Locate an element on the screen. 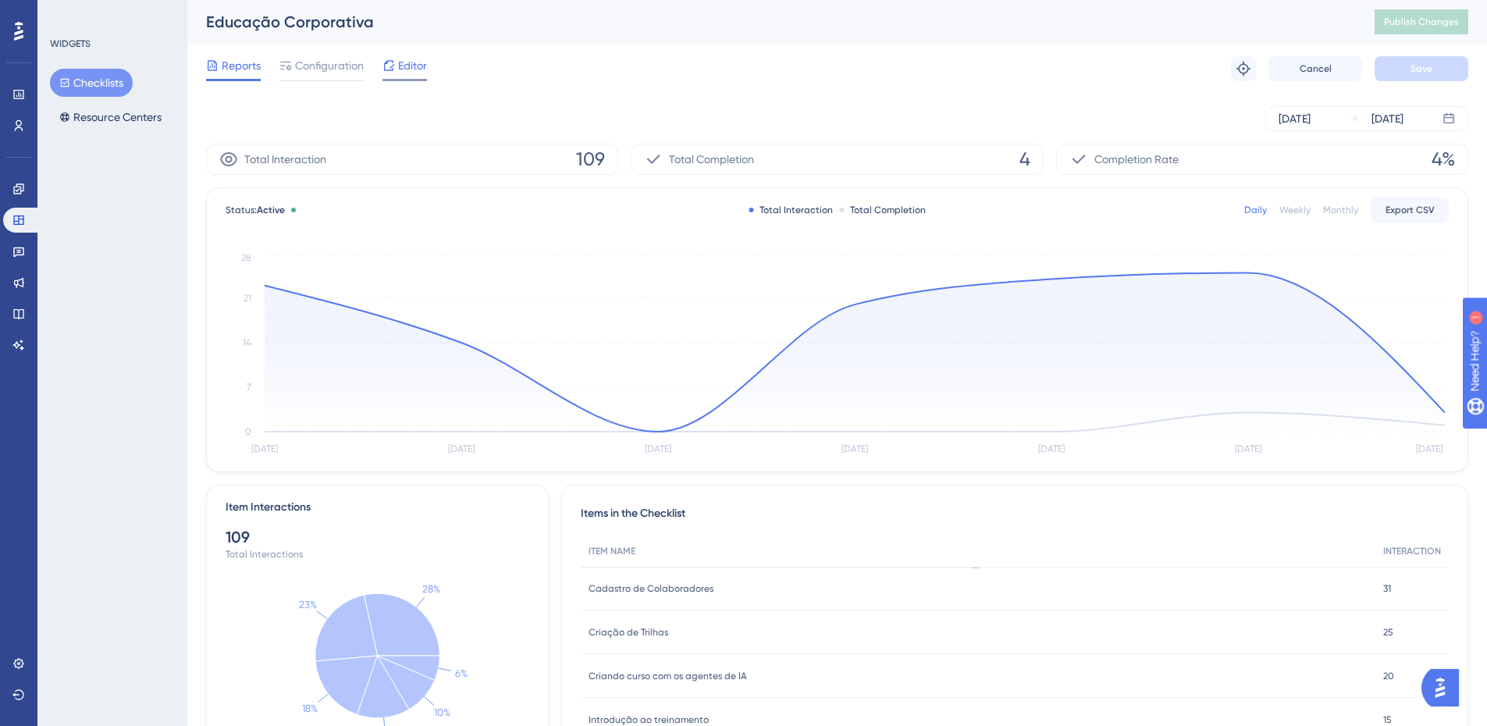 This screenshot has width=1487, height=726. div: Total Completion is located at coordinates (882, 210).